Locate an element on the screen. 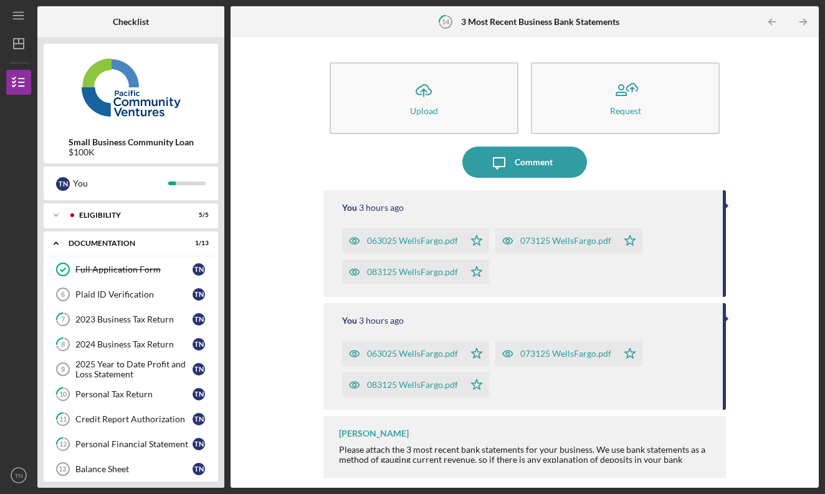 This screenshot has width=825, height=494. div: Upload is located at coordinates (424, 110).